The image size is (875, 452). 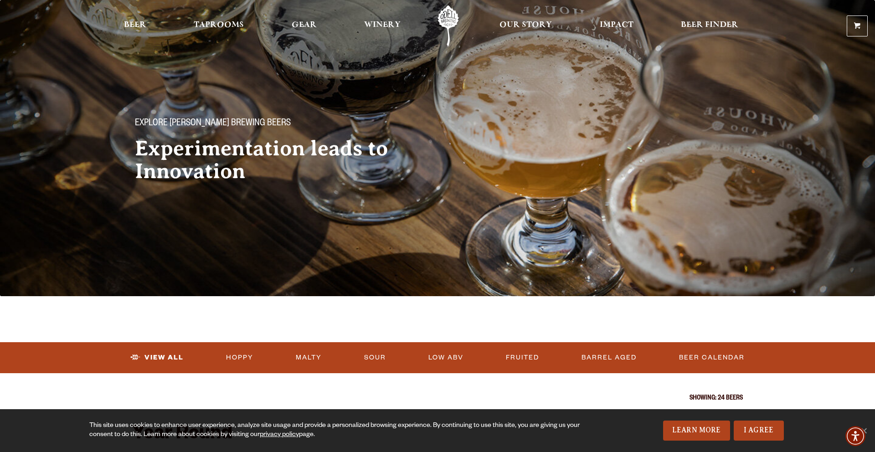 I want to click on a: View All, so click(x=157, y=358).